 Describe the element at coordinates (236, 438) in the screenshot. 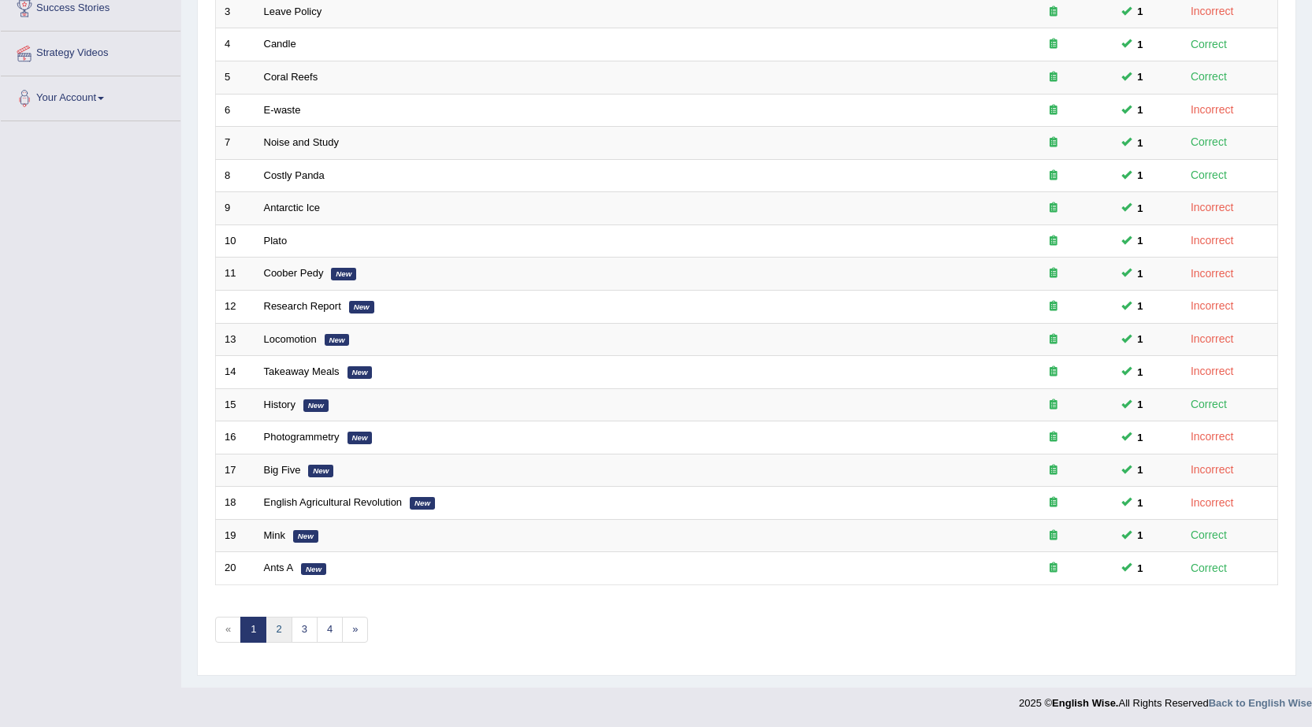

I see `td: 16` at that location.